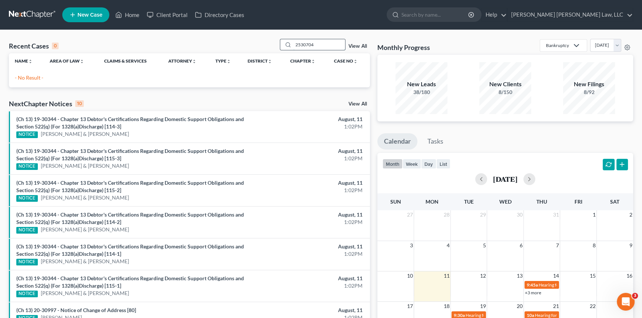  I want to click on div: 8/92, so click(589, 92).